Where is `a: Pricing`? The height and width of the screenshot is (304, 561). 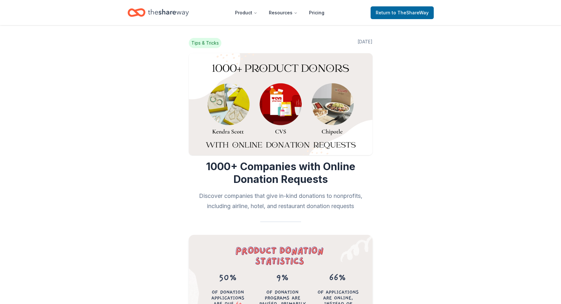
a: Pricing is located at coordinates (317, 13).